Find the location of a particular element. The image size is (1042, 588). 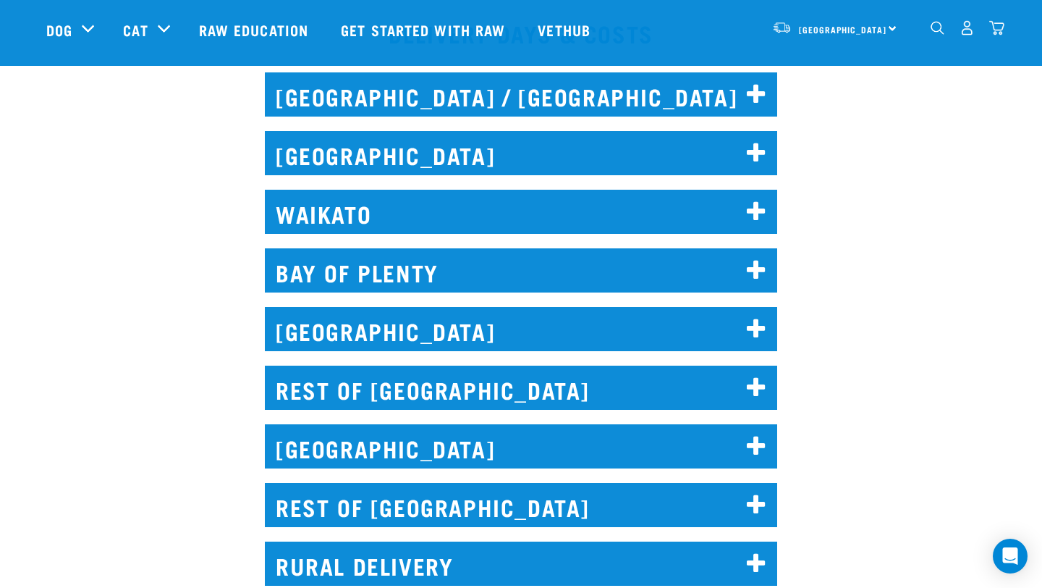

a: Vethub is located at coordinates (566, 30).